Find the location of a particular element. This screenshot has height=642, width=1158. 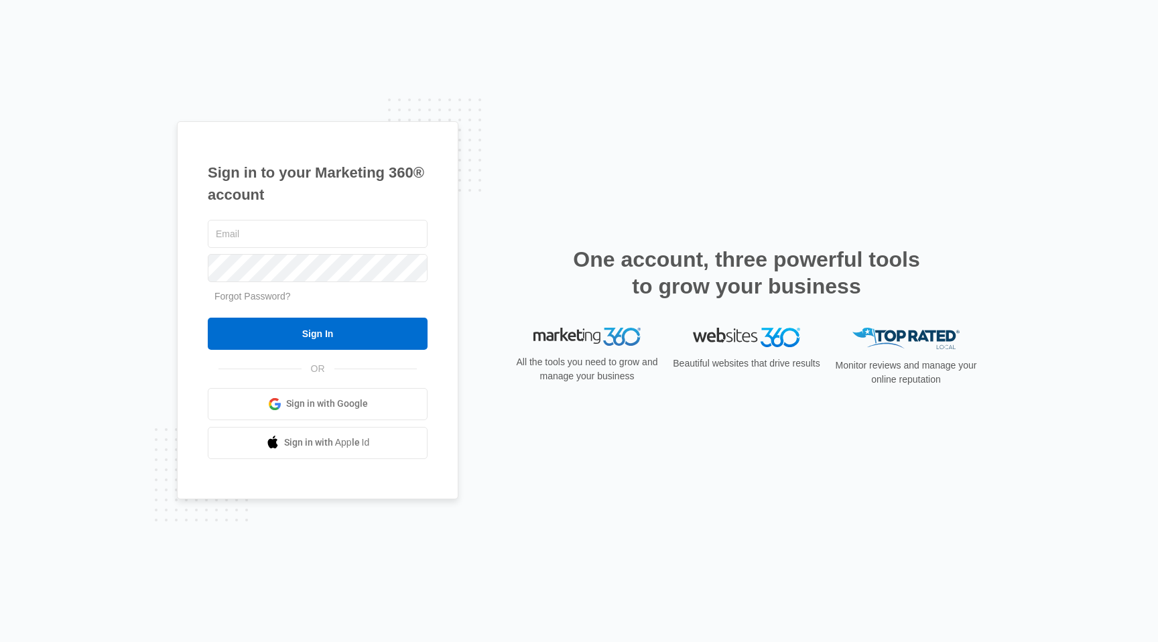

img: Websites 360 is located at coordinates (746, 337).